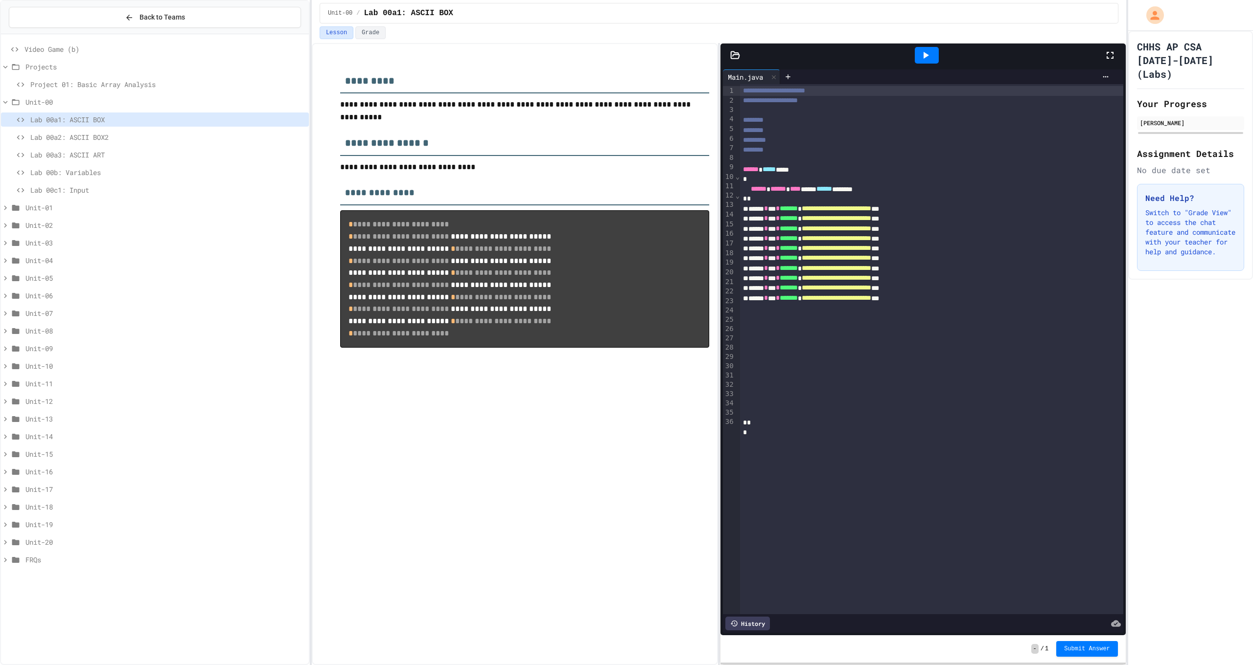  What do you see at coordinates (165, 225) in the screenshot?
I see `span: Unit-02` at bounding box center [165, 225].